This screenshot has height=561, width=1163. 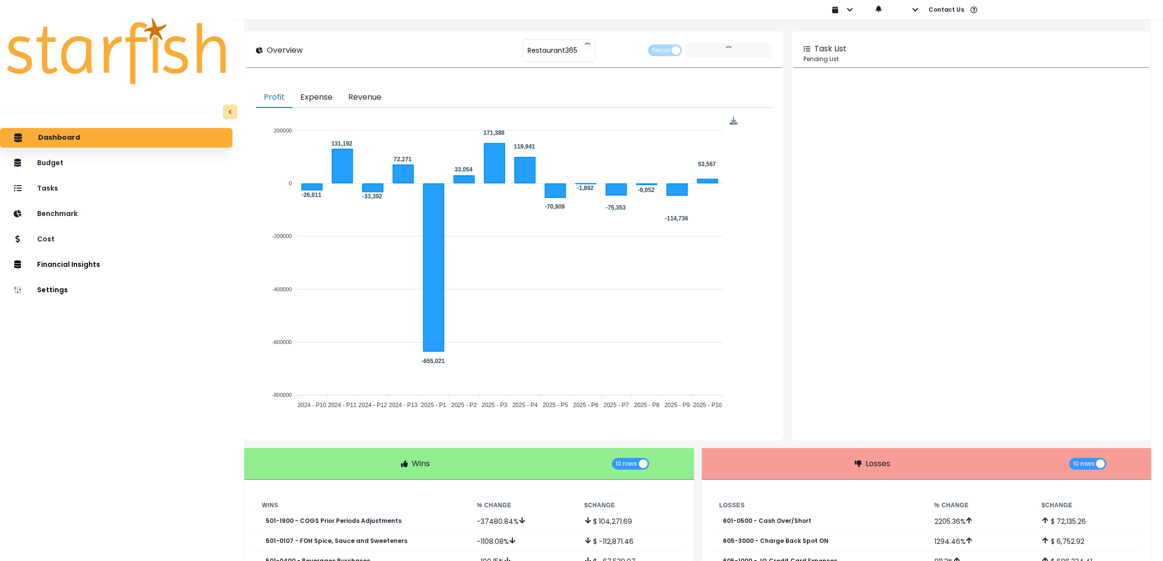 What do you see at coordinates (434, 405) in the screenshot?
I see `tspan: 2025 - P1` at bounding box center [434, 405].